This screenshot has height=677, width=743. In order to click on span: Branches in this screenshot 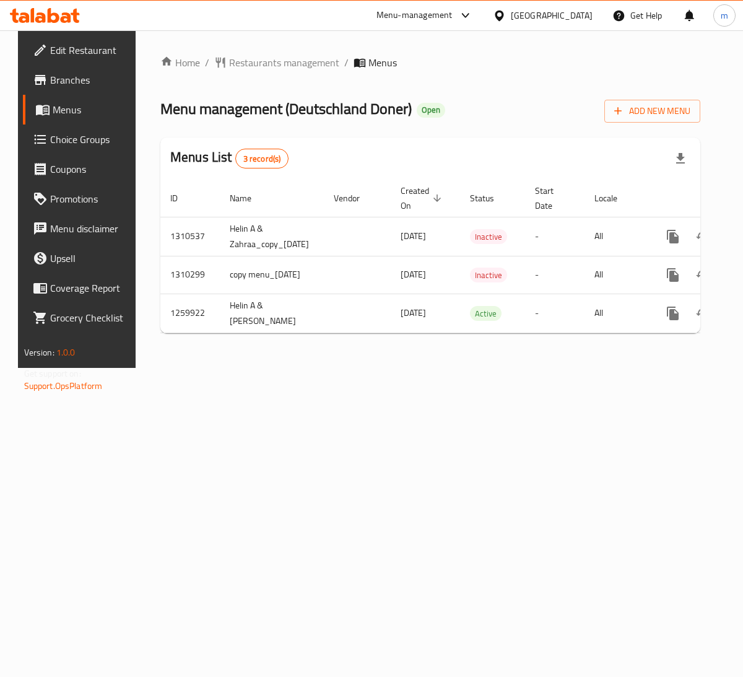, I will do `click(91, 80)`.